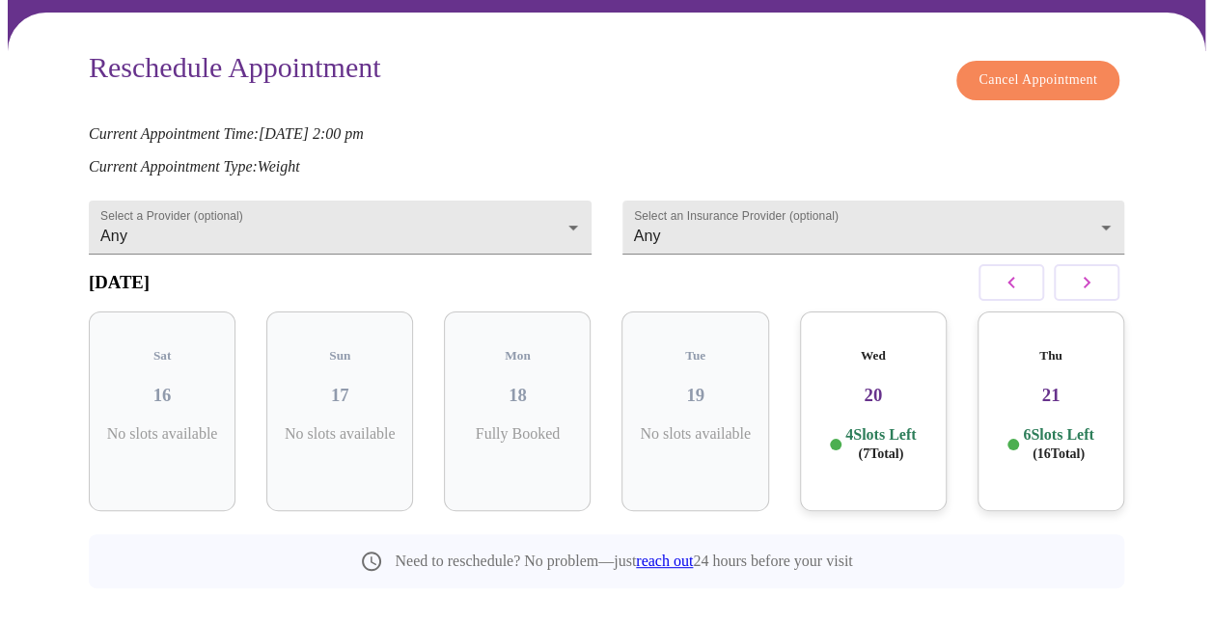 The width and height of the screenshot is (1213, 621). I want to click on em: Current Appointment Type: Weight, so click(194, 166).